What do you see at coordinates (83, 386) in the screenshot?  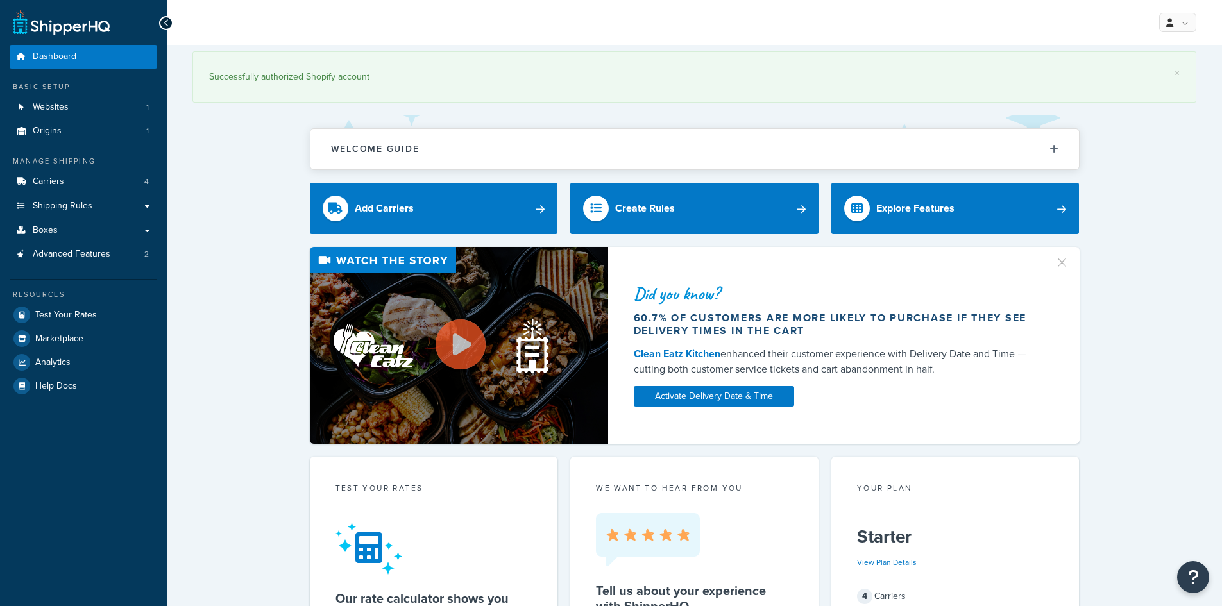 I see `li: Help Docs` at bounding box center [83, 386].